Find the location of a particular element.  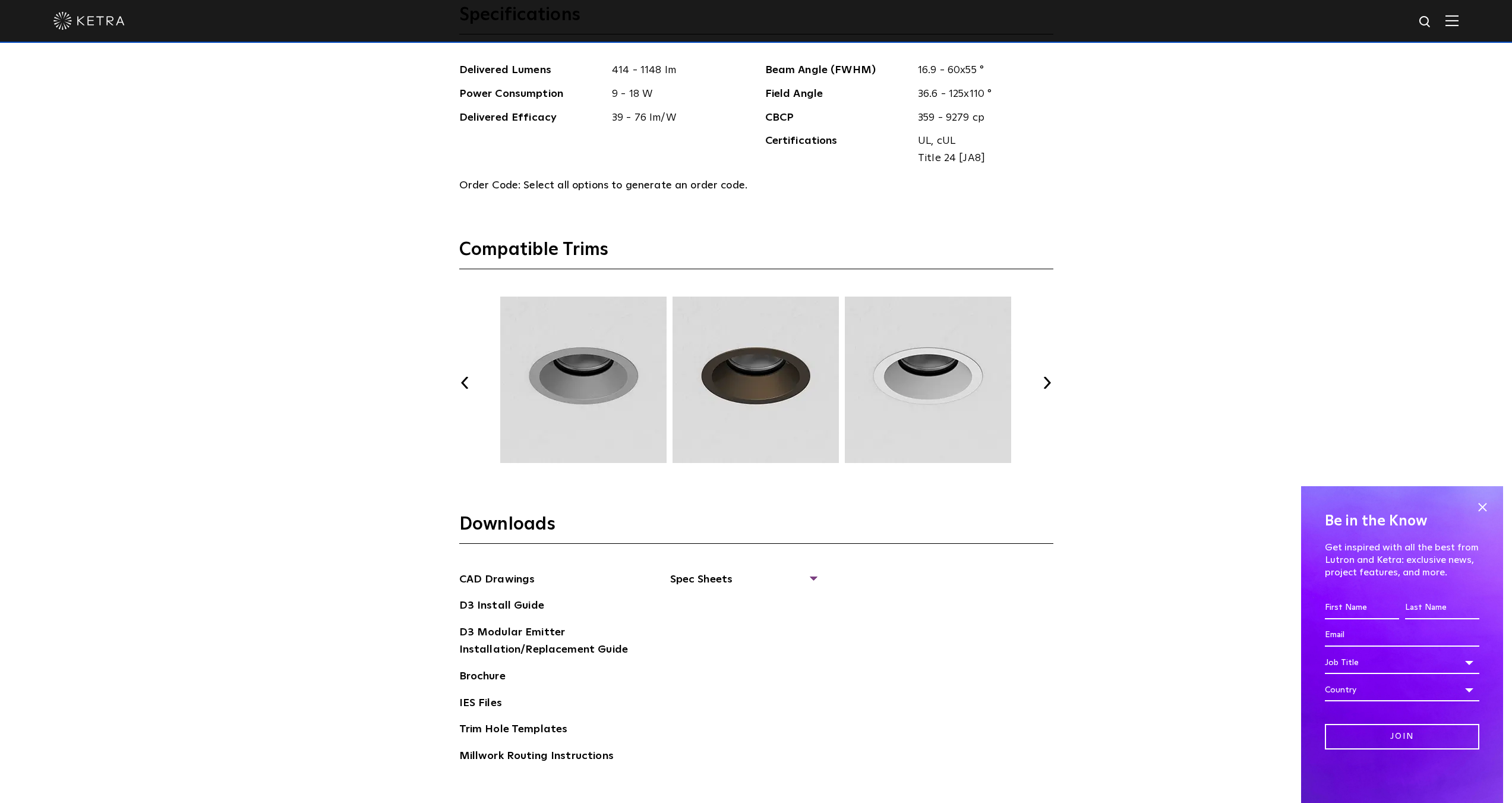

img: TRM004.webp is located at coordinates (756, 380).